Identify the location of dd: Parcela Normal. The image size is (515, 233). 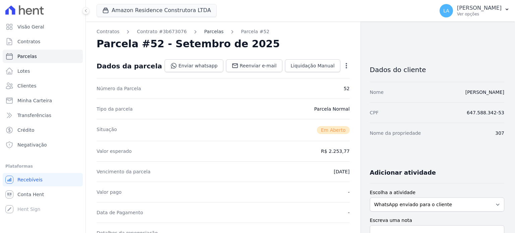
(332, 109).